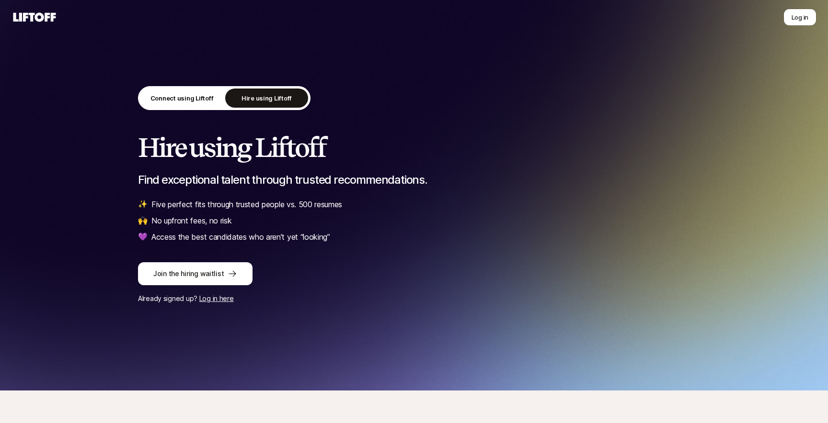 This screenshot has height=423, width=828. I want to click on a: Join the hiring waitlist, so click(414, 274).